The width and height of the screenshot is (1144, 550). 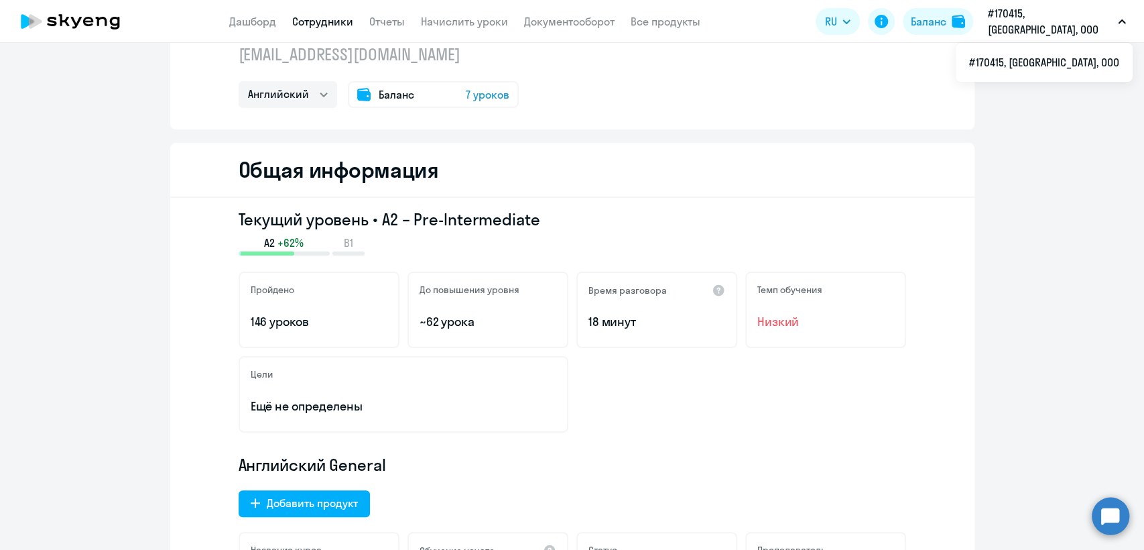 What do you see at coordinates (312, 503) in the screenshot?
I see `div: Добавить продукт` at bounding box center [312, 503].